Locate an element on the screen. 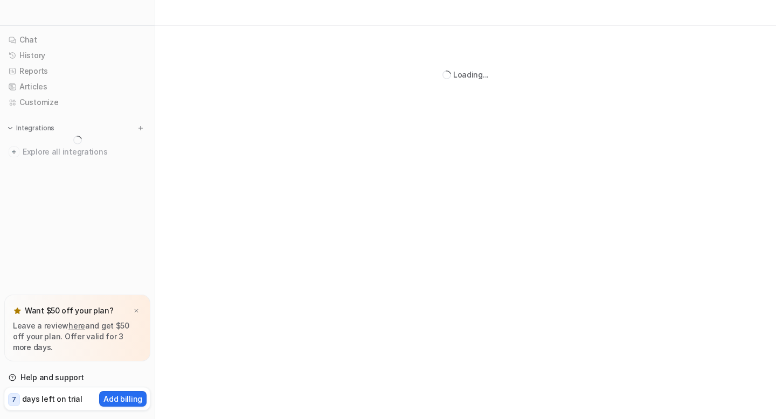 This screenshot has width=776, height=419. p: Integrations is located at coordinates (35, 128).